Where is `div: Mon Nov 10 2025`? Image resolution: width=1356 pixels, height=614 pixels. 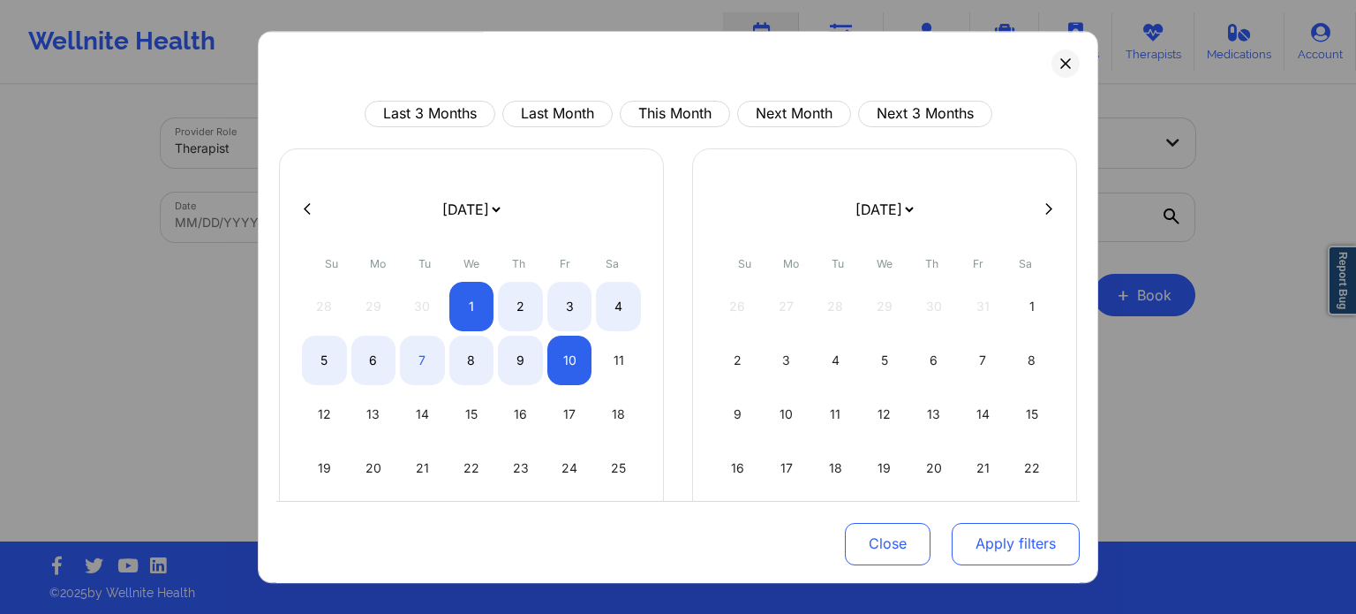
div: Mon Nov 10 2025 is located at coordinates (787, 414).